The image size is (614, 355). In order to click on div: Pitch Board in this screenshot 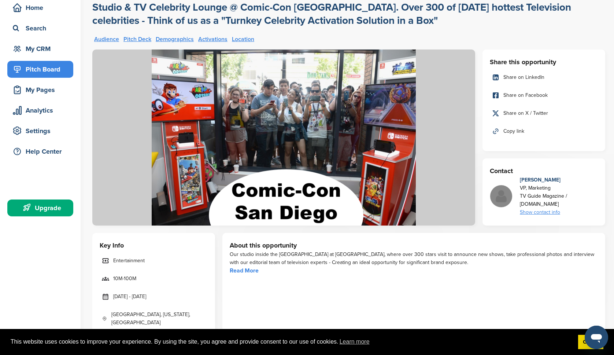, I will do `click(42, 69)`.